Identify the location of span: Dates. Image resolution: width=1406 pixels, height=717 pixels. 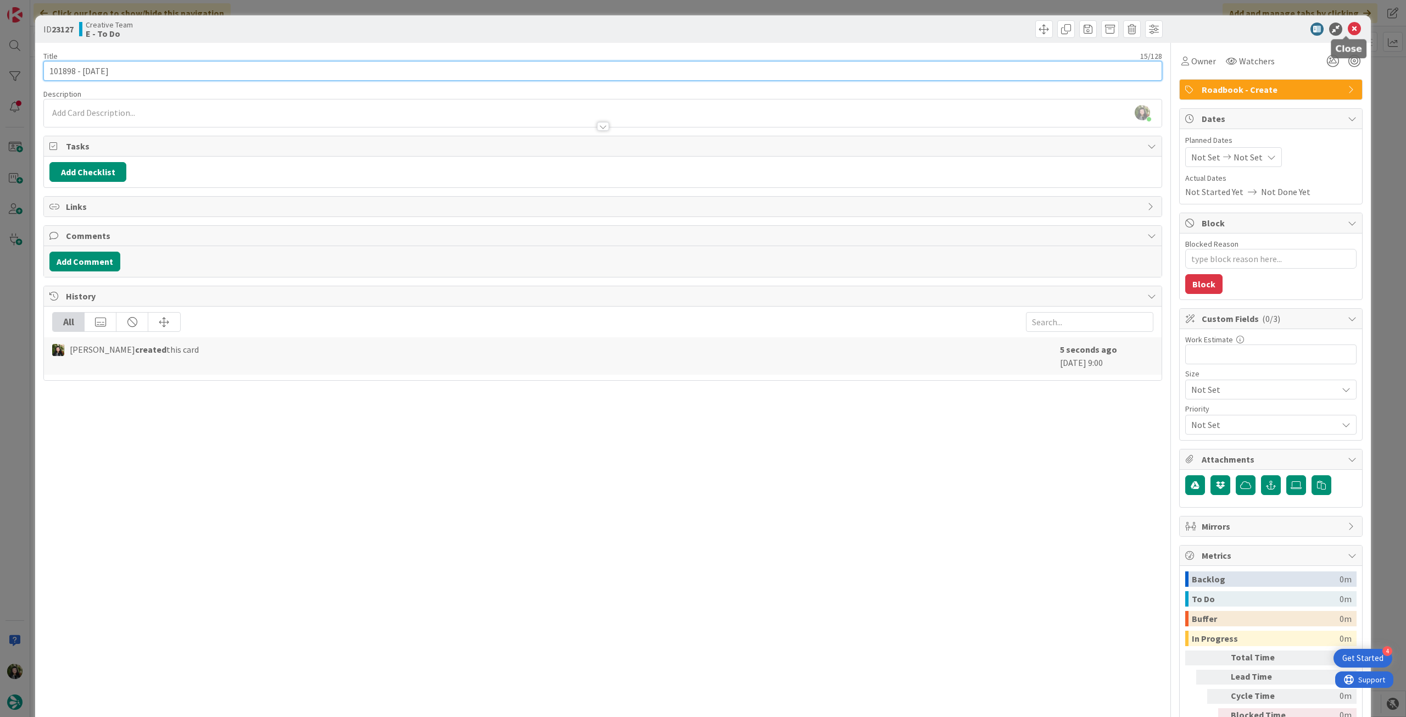
(1272, 119).